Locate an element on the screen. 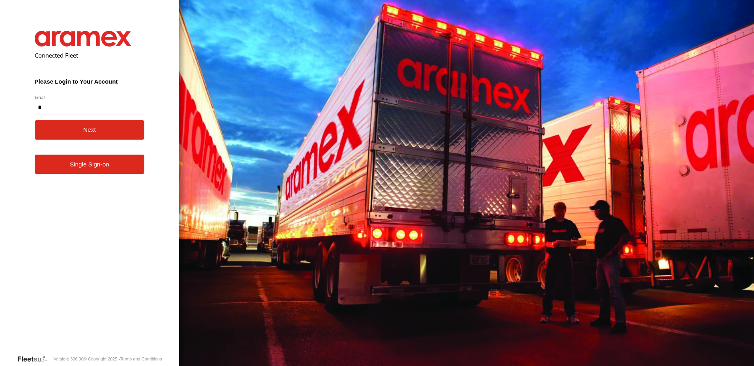 Image resolution: width=754 pixels, height=366 pixels. img: Aramex is located at coordinates (83, 39).